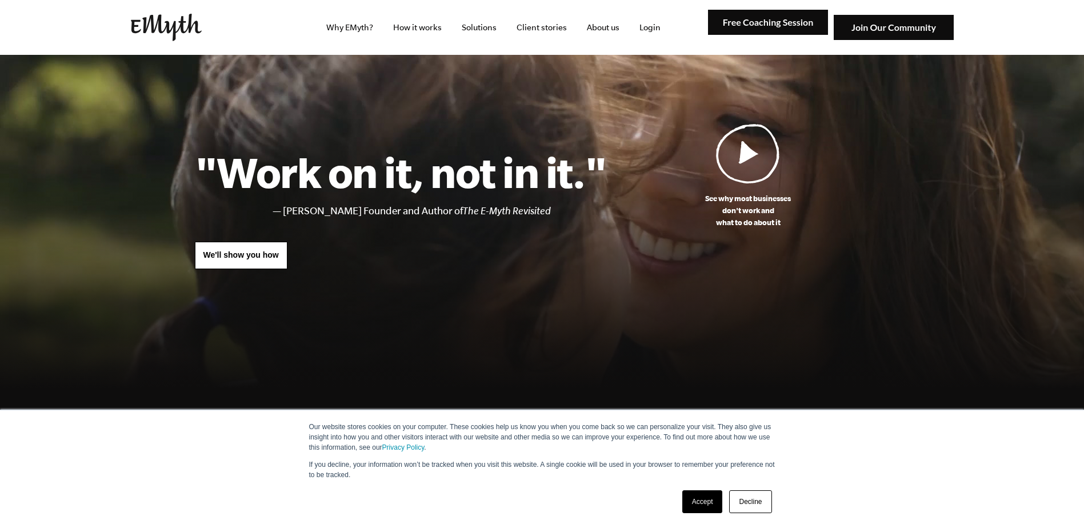 The image size is (1084, 528). Describe the element at coordinates (542, 470) in the screenshot. I see `p: If you decline, your information won’t be tracked when you visit this website. A single cookie wi...` at that location.